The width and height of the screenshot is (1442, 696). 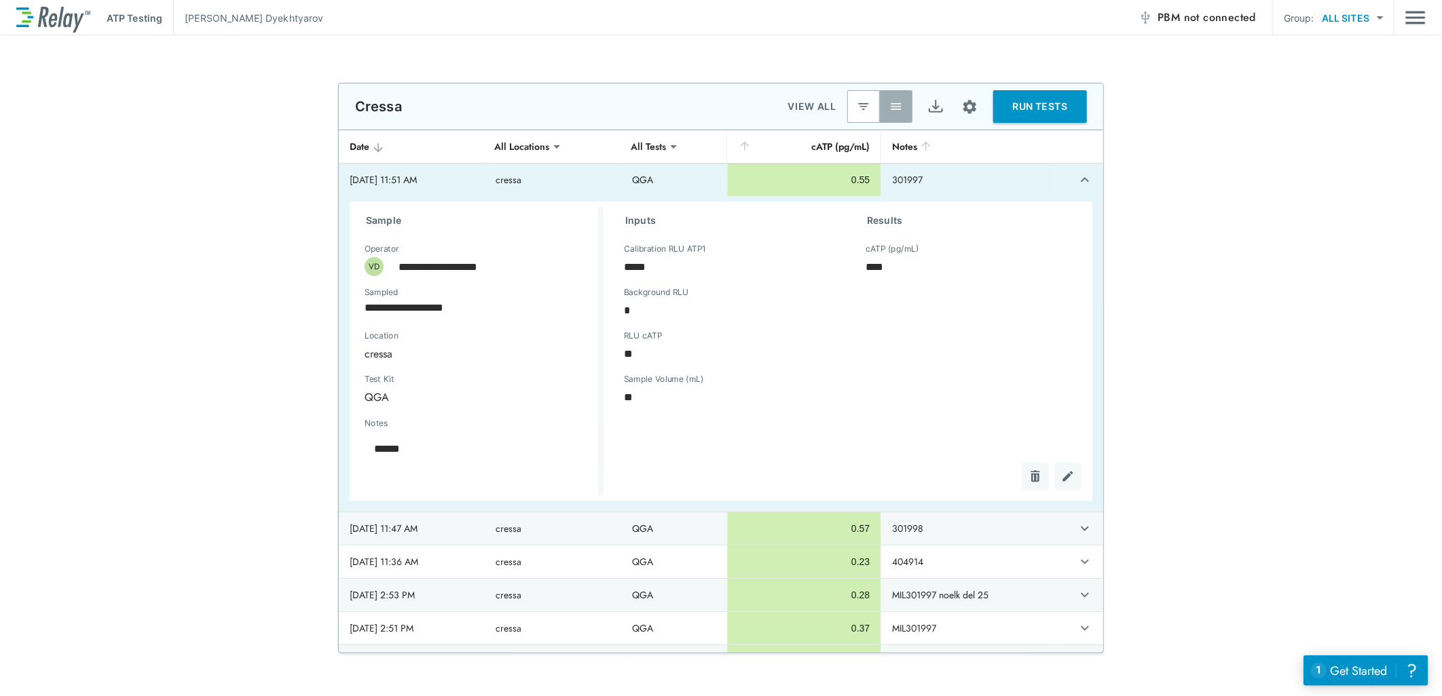 I want to click on label: Test Kit, so click(x=416, y=379).